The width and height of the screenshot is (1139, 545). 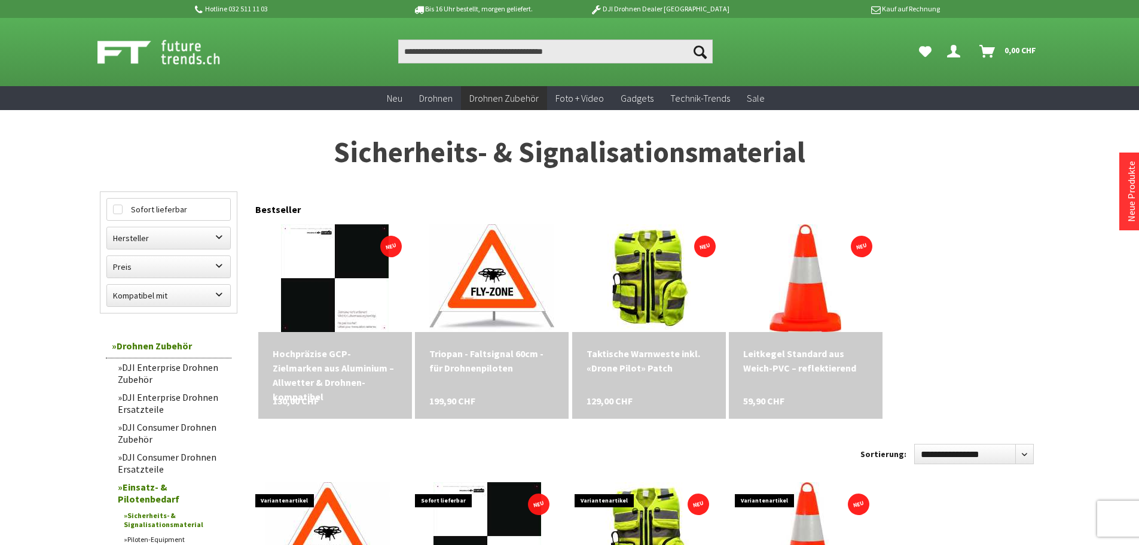 What do you see at coordinates (883, 454) in the screenshot?
I see `label: Sortierung:` at bounding box center [883, 454].